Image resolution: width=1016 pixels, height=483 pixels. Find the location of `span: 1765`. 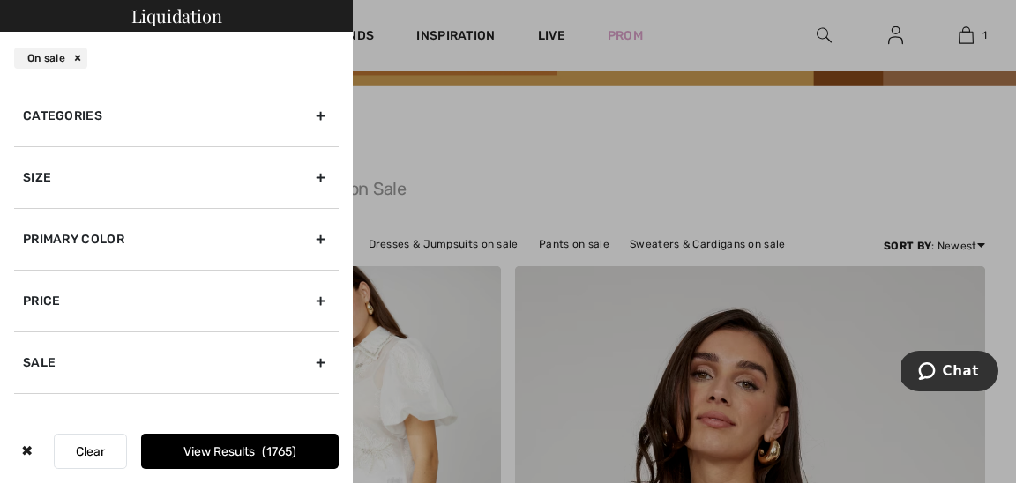

span: 1765 is located at coordinates (279, 451).